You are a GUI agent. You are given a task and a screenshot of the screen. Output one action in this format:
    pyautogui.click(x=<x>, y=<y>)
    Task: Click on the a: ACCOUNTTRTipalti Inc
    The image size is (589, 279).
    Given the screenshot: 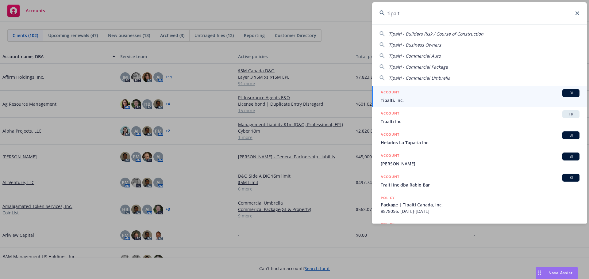 What is the action you would take?
    pyautogui.click(x=479, y=117)
    